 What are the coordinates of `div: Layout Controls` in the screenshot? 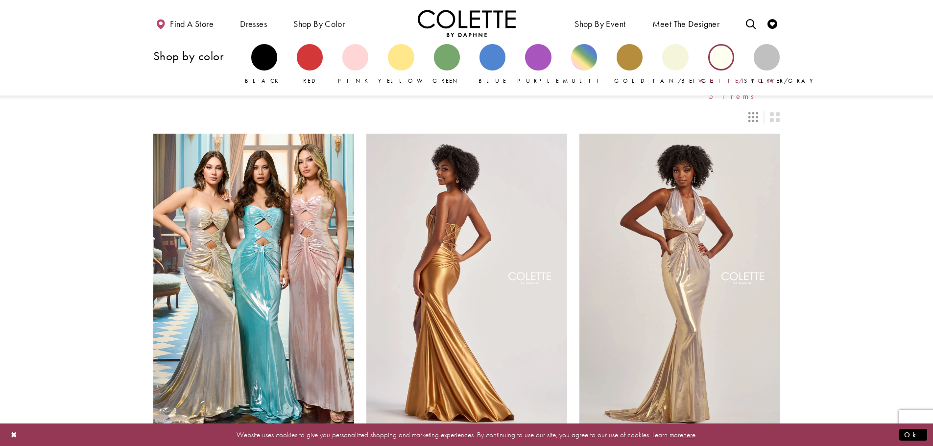 It's located at (467, 117).